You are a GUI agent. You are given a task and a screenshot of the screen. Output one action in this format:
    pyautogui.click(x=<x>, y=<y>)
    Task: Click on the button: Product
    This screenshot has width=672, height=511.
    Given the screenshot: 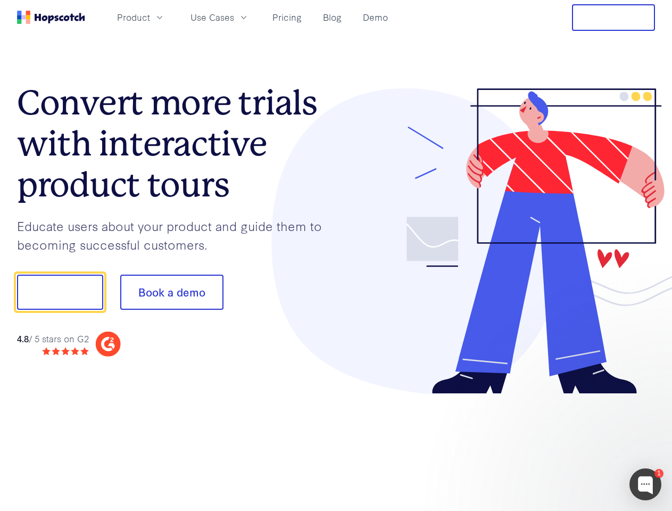 What is the action you would take?
    pyautogui.click(x=141, y=17)
    